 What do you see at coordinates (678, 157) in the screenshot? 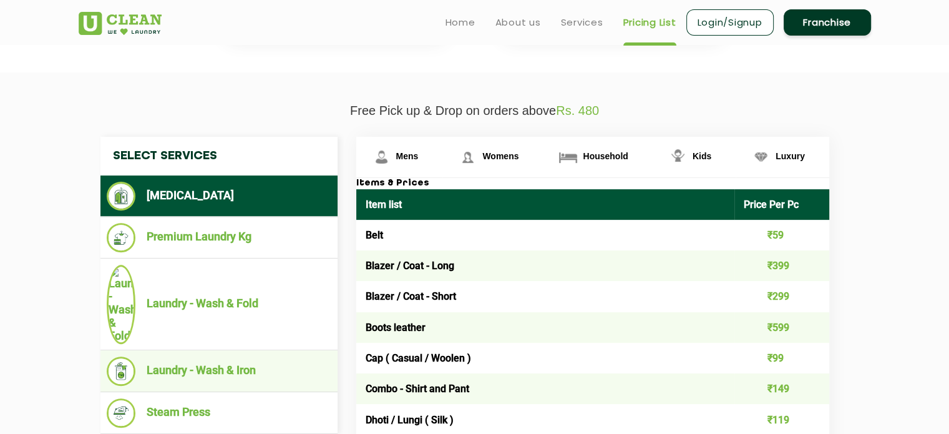
I see `img: Kids` at bounding box center [678, 157].